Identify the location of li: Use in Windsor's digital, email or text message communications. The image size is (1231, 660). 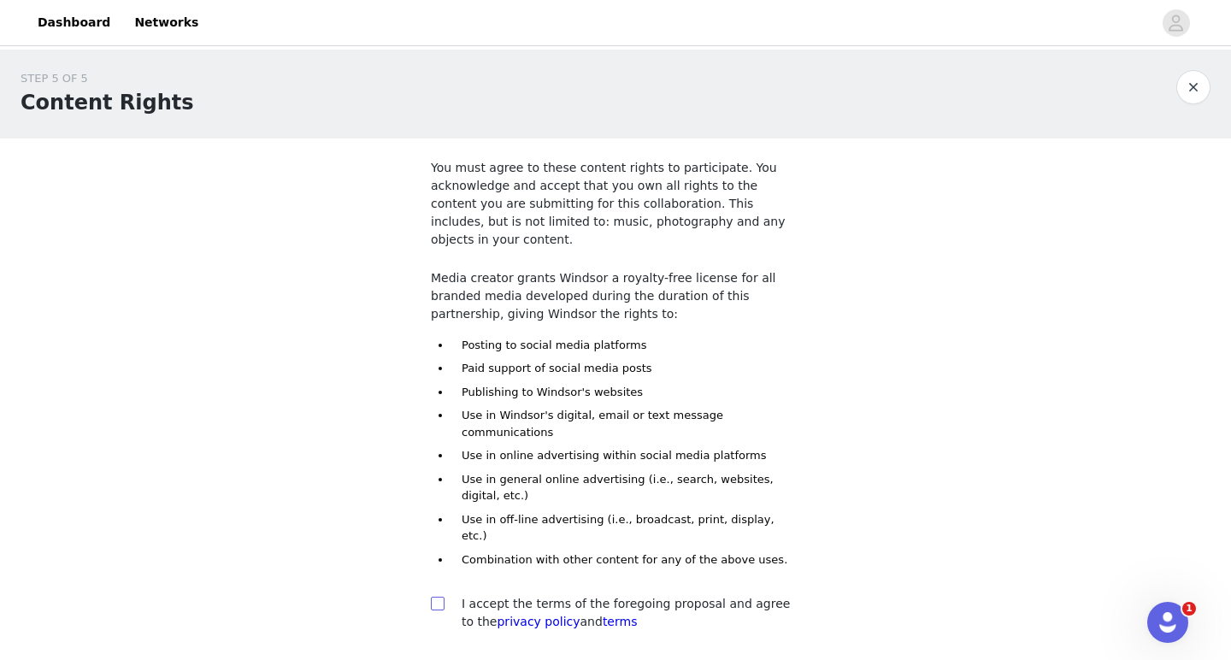
(626, 423).